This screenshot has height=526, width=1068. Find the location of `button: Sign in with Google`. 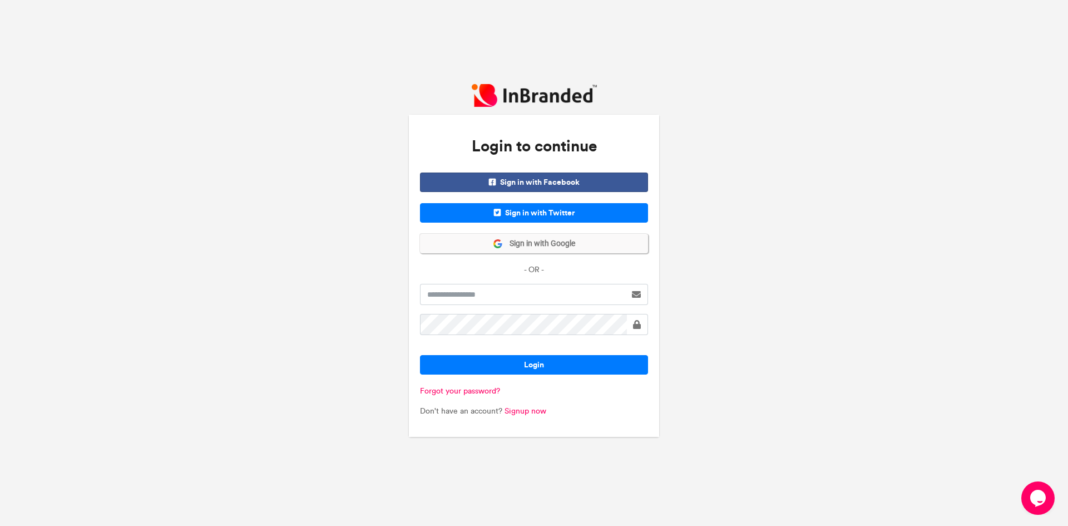

button: Sign in with Google is located at coordinates (534, 243).